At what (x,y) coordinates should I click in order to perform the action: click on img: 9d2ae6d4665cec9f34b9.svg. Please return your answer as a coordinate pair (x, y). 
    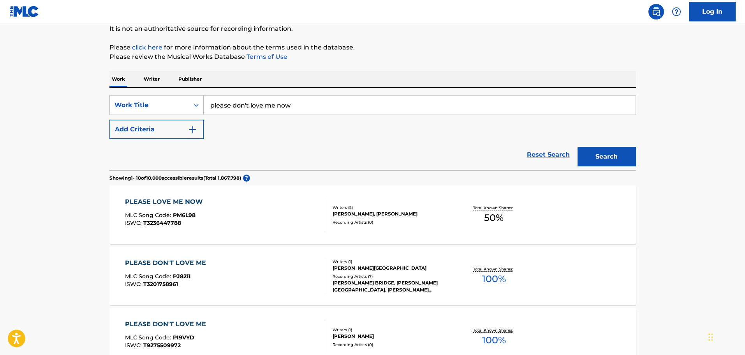
    Looking at the image, I should click on (193, 129).